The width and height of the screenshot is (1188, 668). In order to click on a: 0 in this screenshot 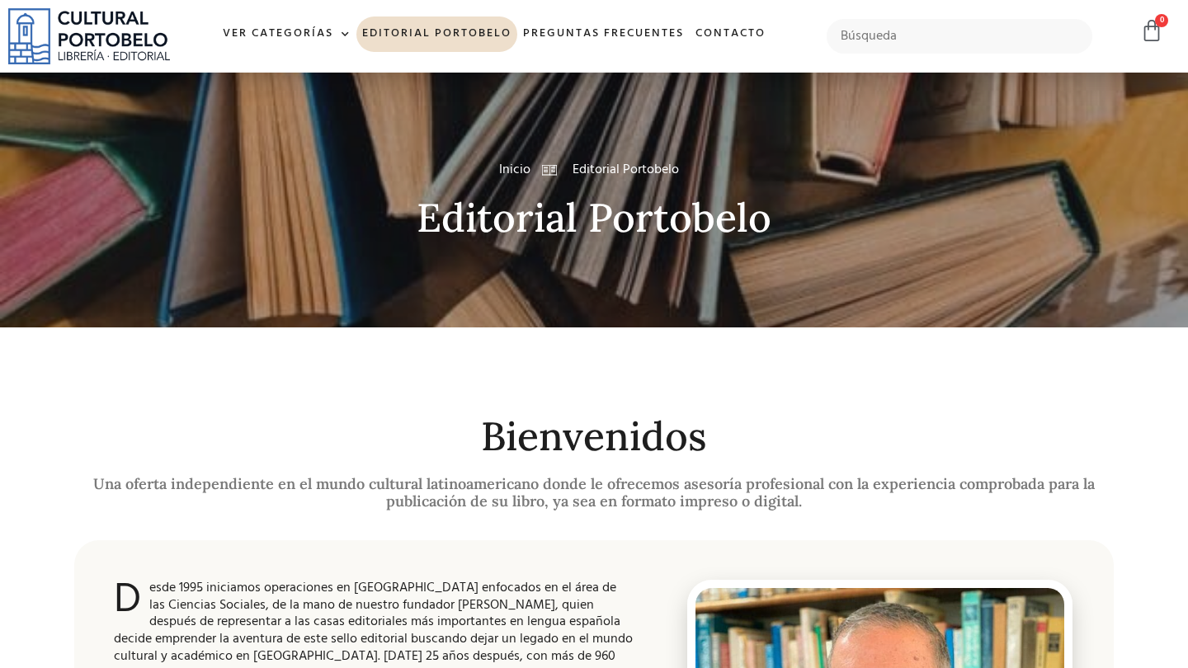, I will do `click(1151, 31)`.